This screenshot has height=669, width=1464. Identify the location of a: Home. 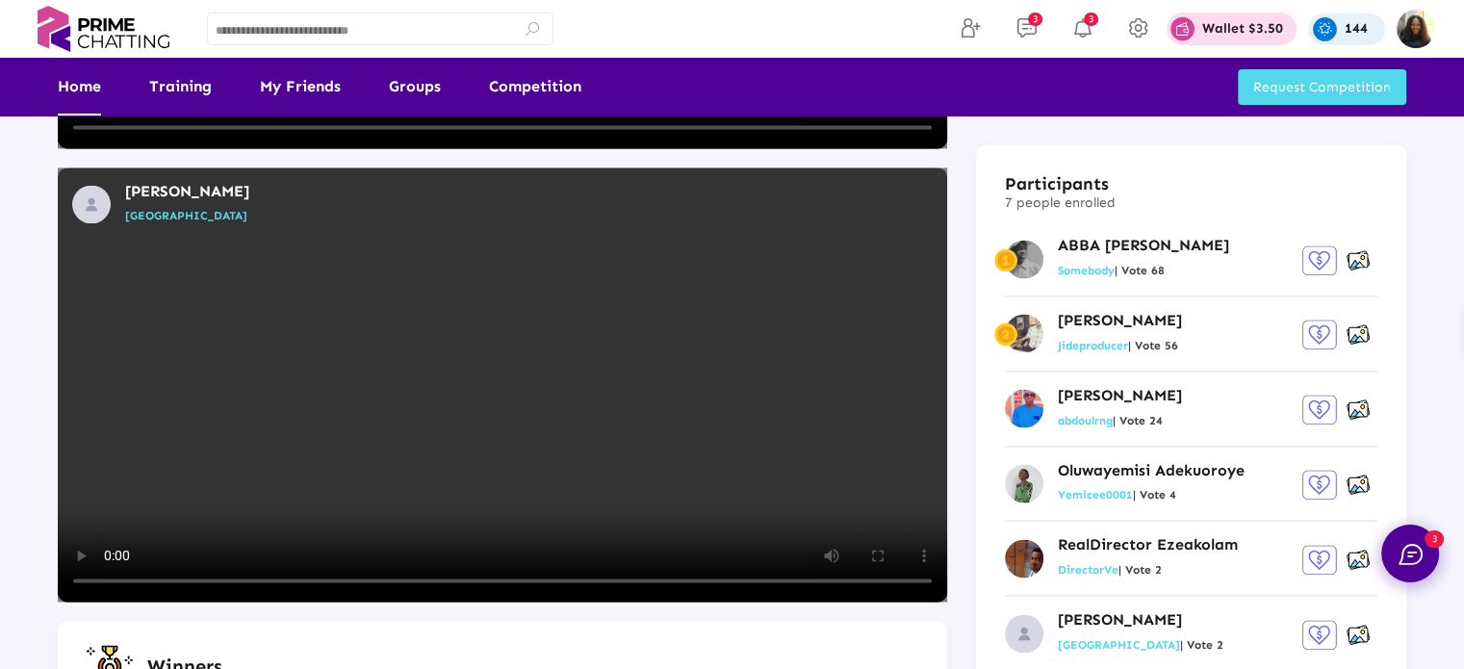
(79, 87).